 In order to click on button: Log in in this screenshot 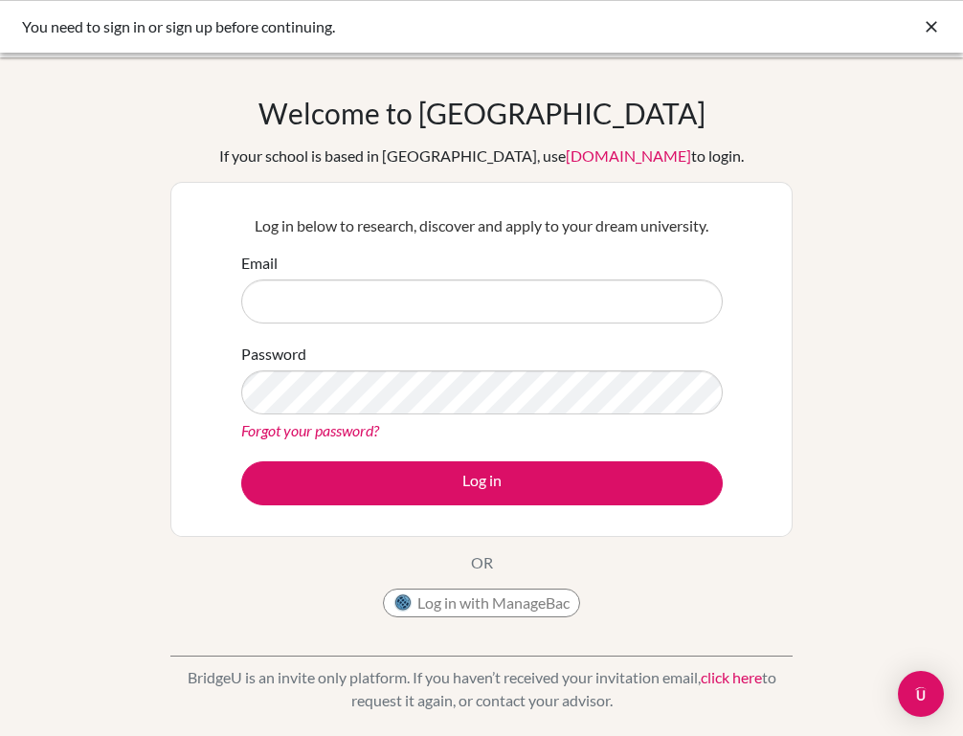, I will do `click(482, 484)`.